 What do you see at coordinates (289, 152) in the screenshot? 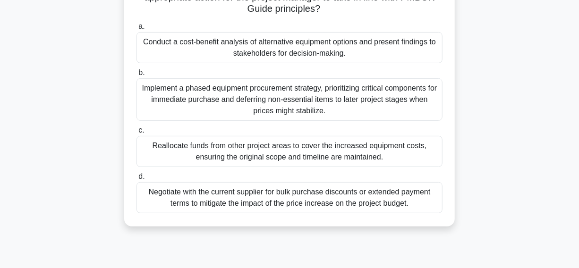
I see `div: Reallocate funds from other project areas to cover the increased equipment costs, ensuring the or...` at bounding box center [289, 152].